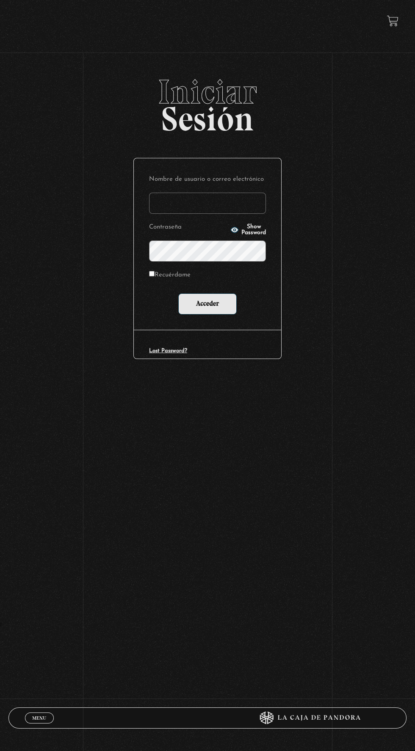 This screenshot has width=415, height=751. I want to click on label: Recuérdame, so click(170, 275).